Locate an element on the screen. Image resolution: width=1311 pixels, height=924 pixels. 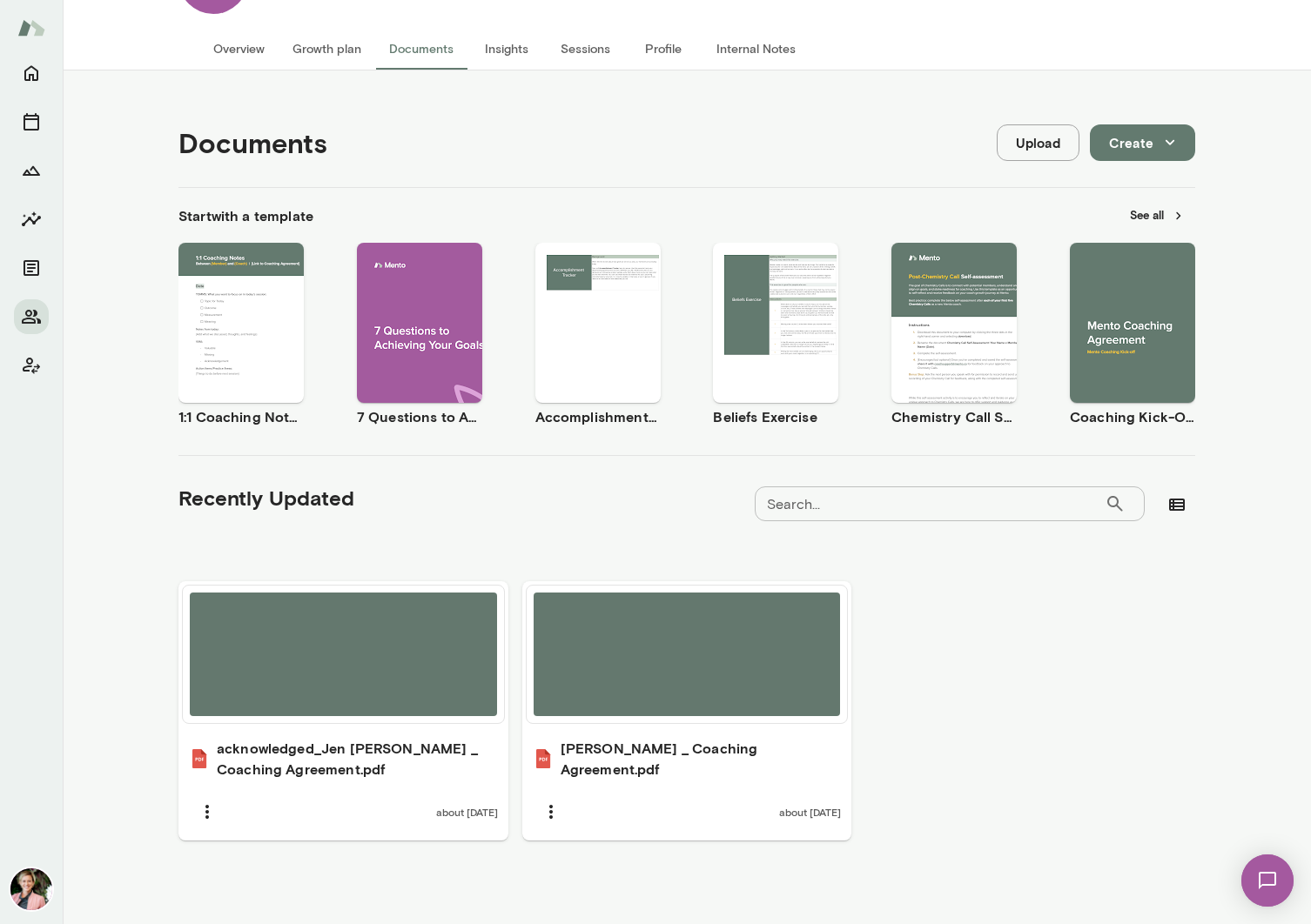
button: Overview is located at coordinates (239, 49).